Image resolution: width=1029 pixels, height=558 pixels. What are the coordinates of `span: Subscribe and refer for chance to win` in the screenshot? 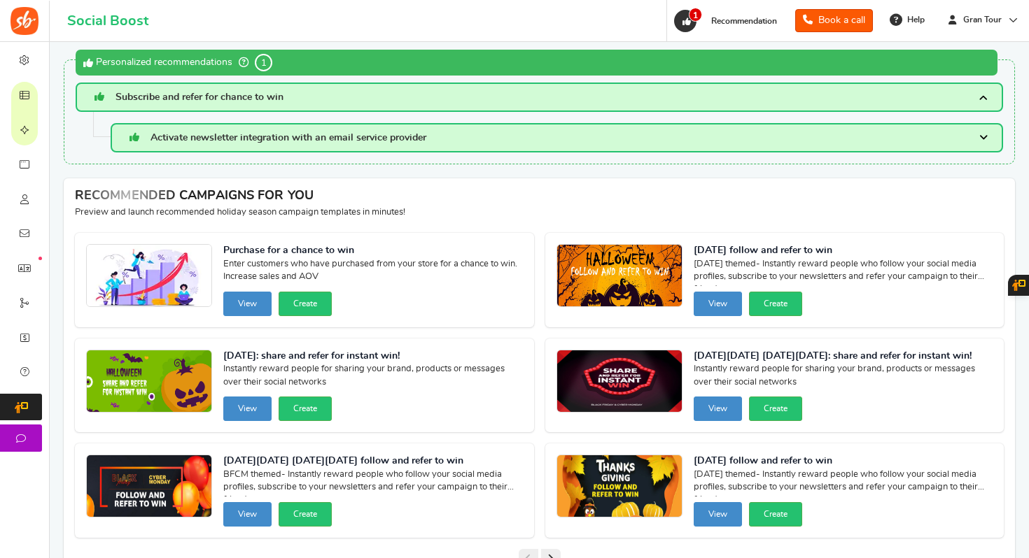 It's located at (199, 97).